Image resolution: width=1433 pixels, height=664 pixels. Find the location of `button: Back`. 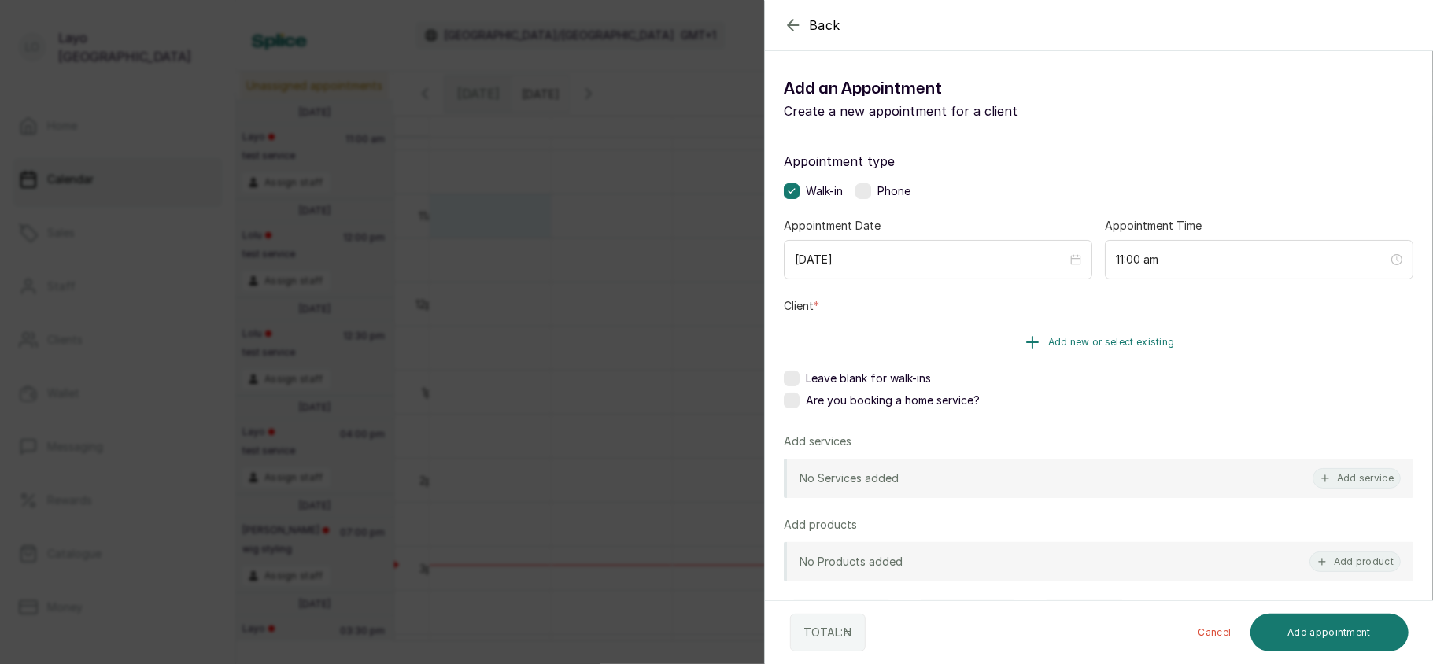

button: Back is located at coordinates (812, 25).